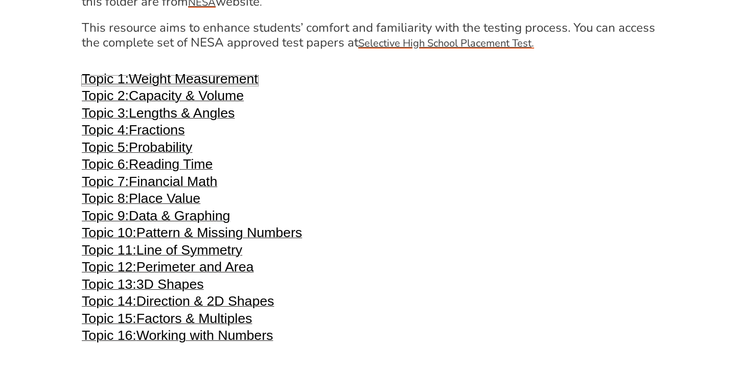 Image resolution: width=736 pixels, height=368 pixels. What do you see at coordinates (206, 301) in the screenshot?
I see `span: Direction & 2D Shapes` at bounding box center [206, 301].